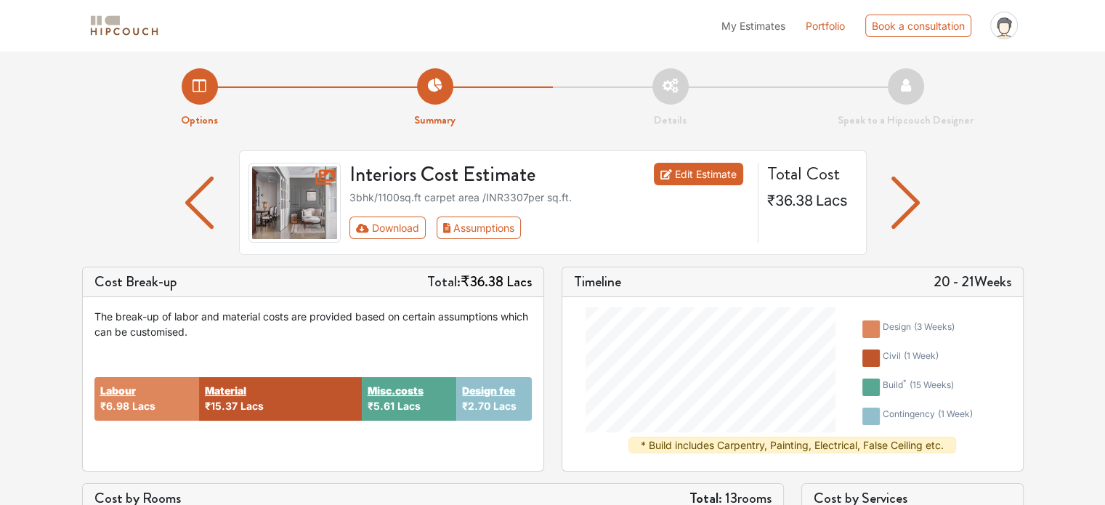 The image size is (1105, 505). I want to click on img: logo-horizontal.svg, so click(124, 25).